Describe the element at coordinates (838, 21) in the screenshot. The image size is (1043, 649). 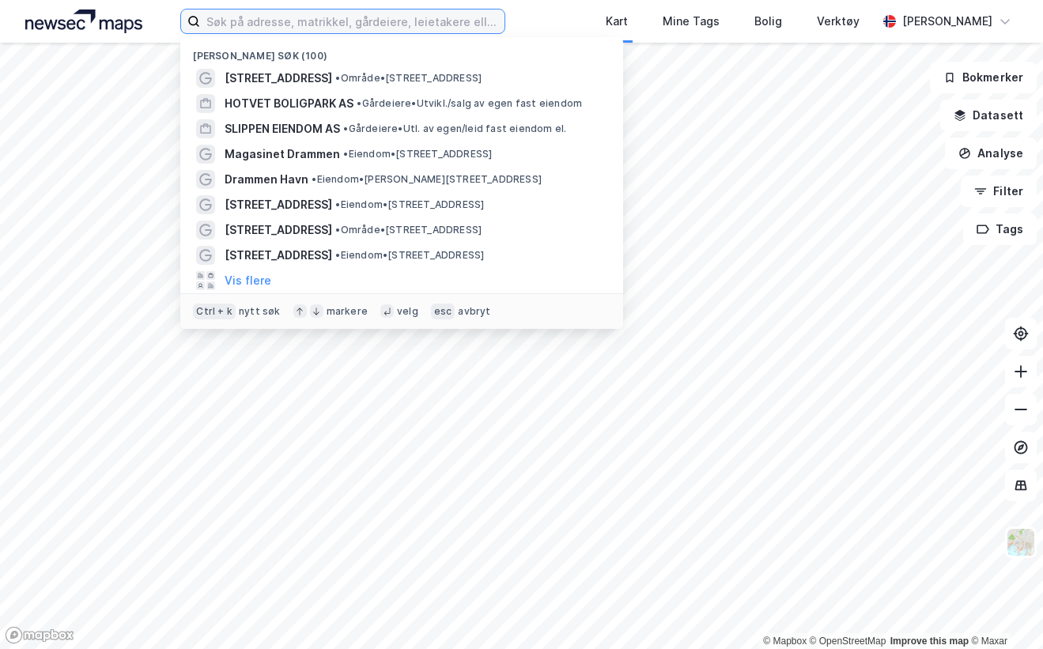
I see `div: Verktøy` at that location.